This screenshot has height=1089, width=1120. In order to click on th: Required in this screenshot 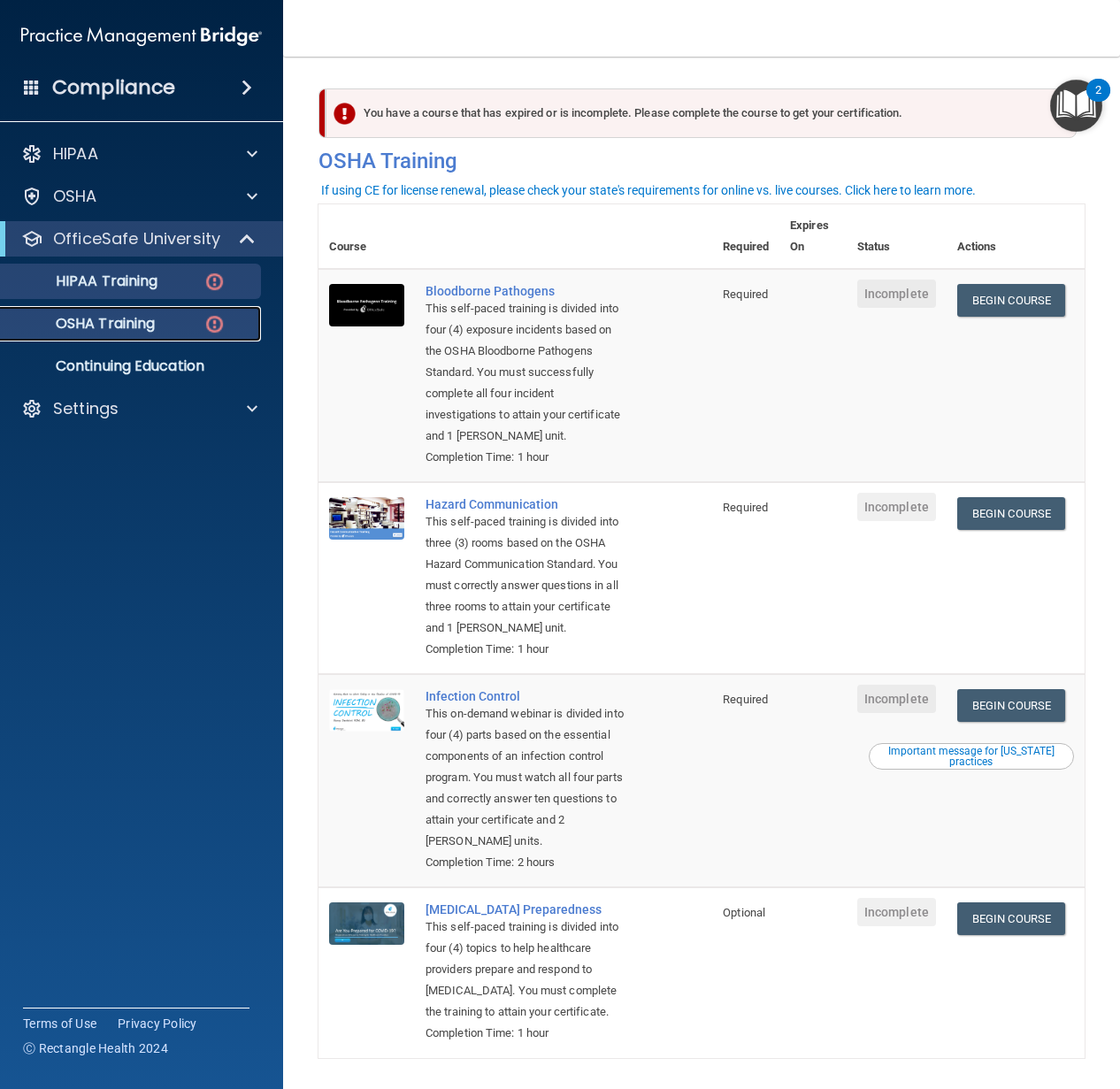, I will do `click(746, 236)`.